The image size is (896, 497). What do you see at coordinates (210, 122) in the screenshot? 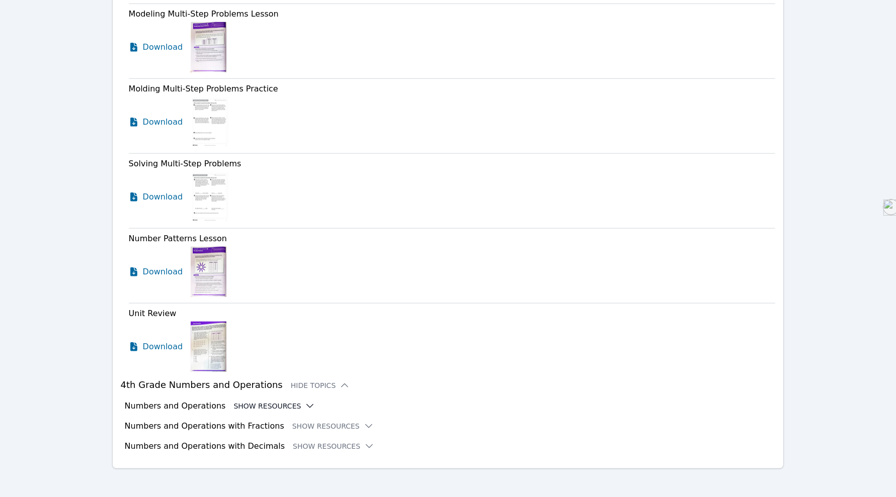
I see `img: Molding Multi-Step Problems Practice` at bounding box center [210, 122].